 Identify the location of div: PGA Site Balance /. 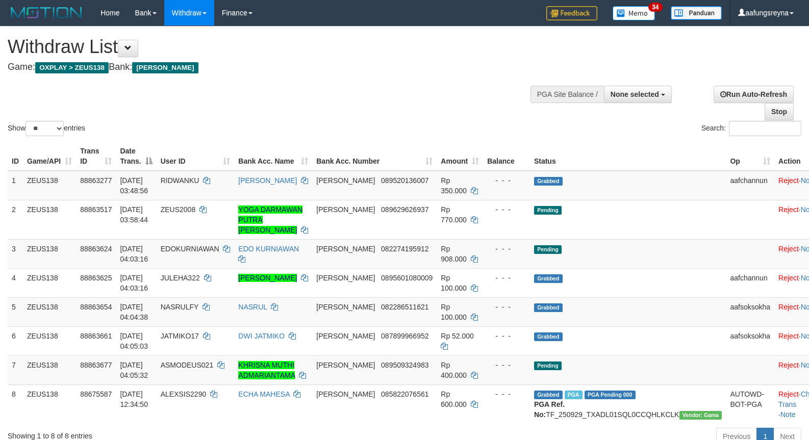
(567, 94).